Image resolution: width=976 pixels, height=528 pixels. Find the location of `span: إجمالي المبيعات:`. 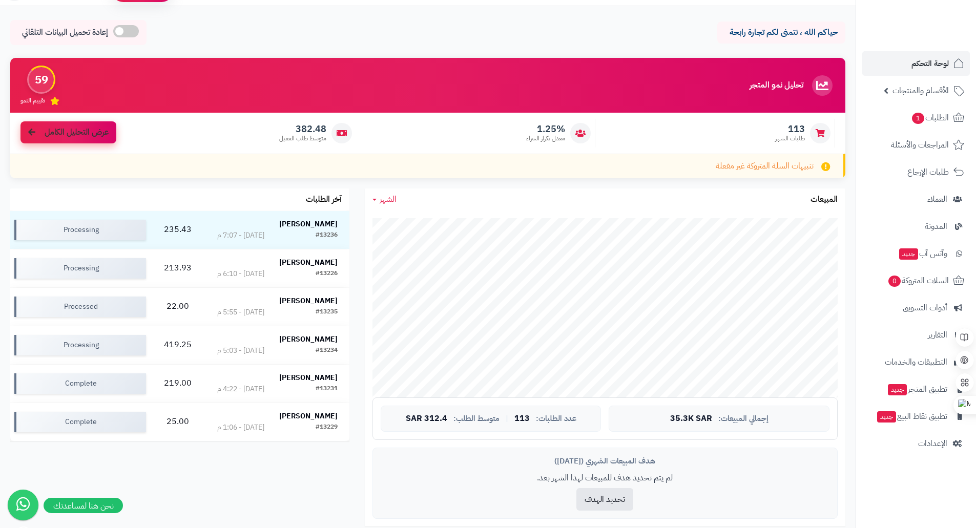

span: إجمالي المبيعات: is located at coordinates (743, 418).